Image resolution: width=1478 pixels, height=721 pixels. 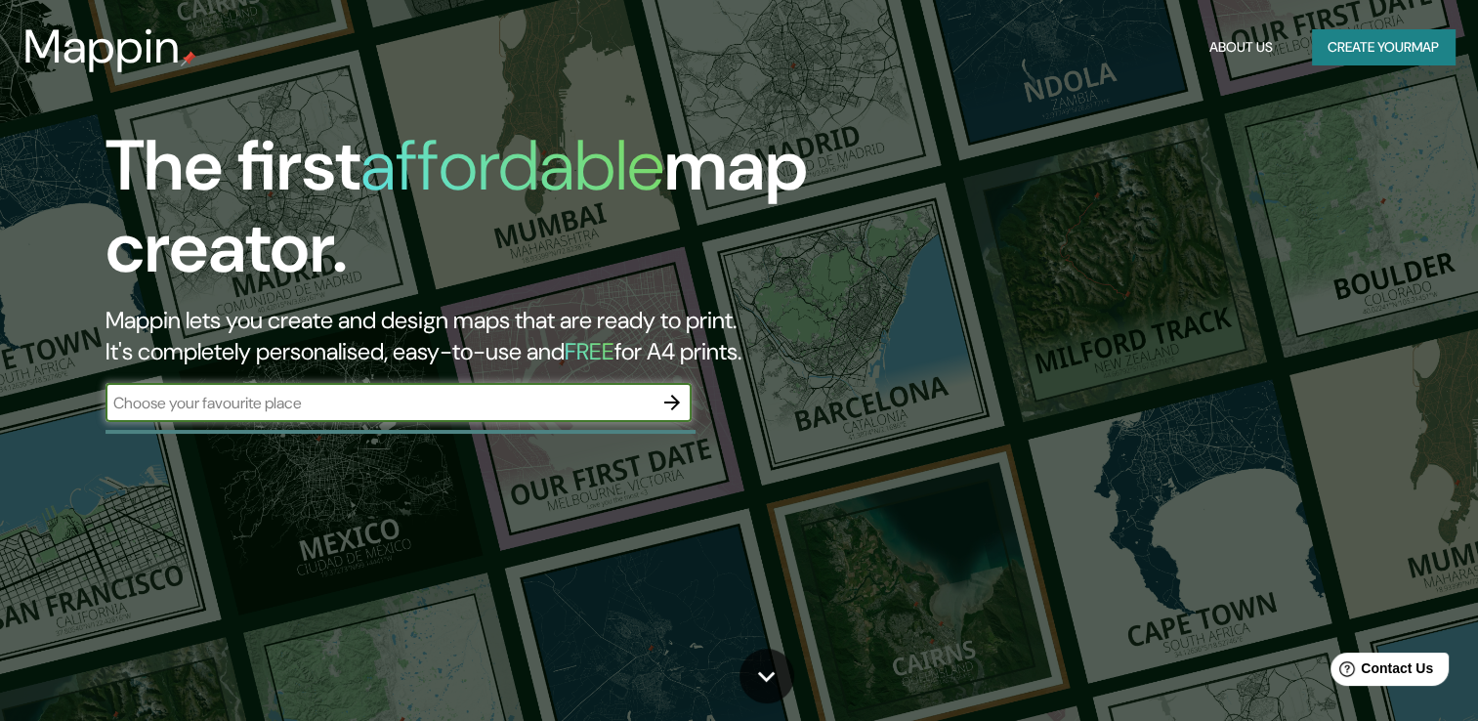 What do you see at coordinates (102, 47) in the screenshot?
I see `h3: Mappin` at bounding box center [102, 47].